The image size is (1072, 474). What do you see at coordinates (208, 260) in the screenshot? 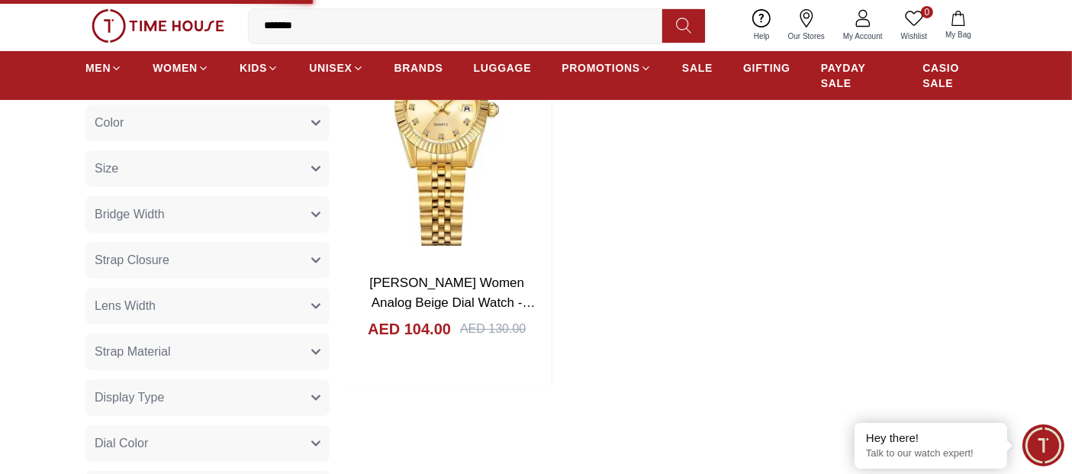
I see `button: Strap Closure` at bounding box center [208, 260].